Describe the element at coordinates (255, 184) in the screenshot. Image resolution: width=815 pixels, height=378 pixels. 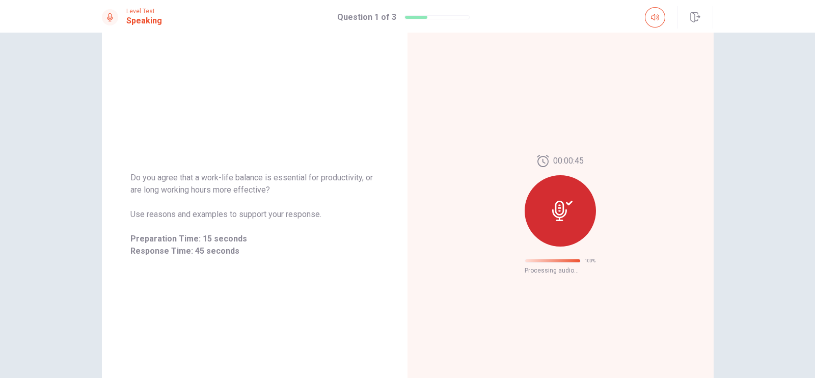
I see `span: Do you agree that a work-life balance is essential for productivity, or are long working hours mo...` at that location.